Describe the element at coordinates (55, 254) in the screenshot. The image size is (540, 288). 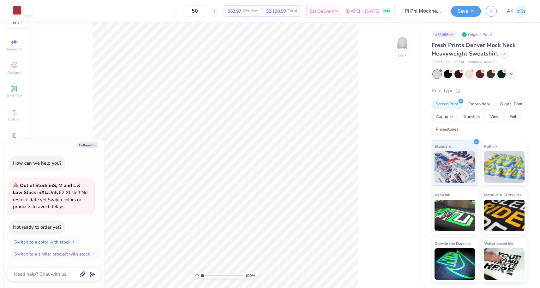
I see `button: Switch to a similar product with stock` at that location.